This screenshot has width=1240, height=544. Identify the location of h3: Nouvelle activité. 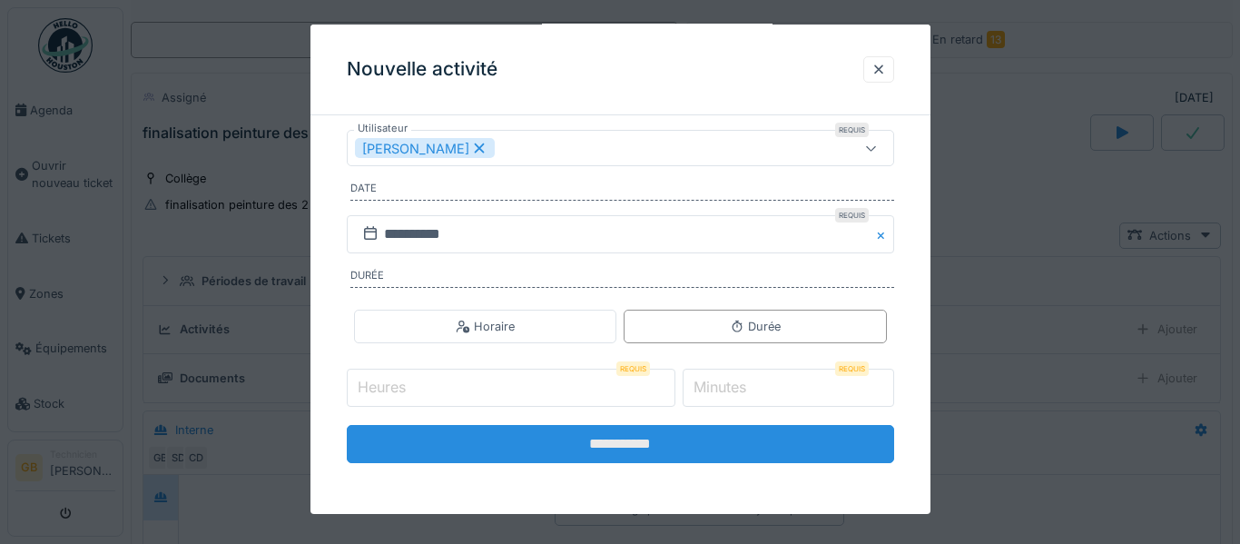
(422, 69).